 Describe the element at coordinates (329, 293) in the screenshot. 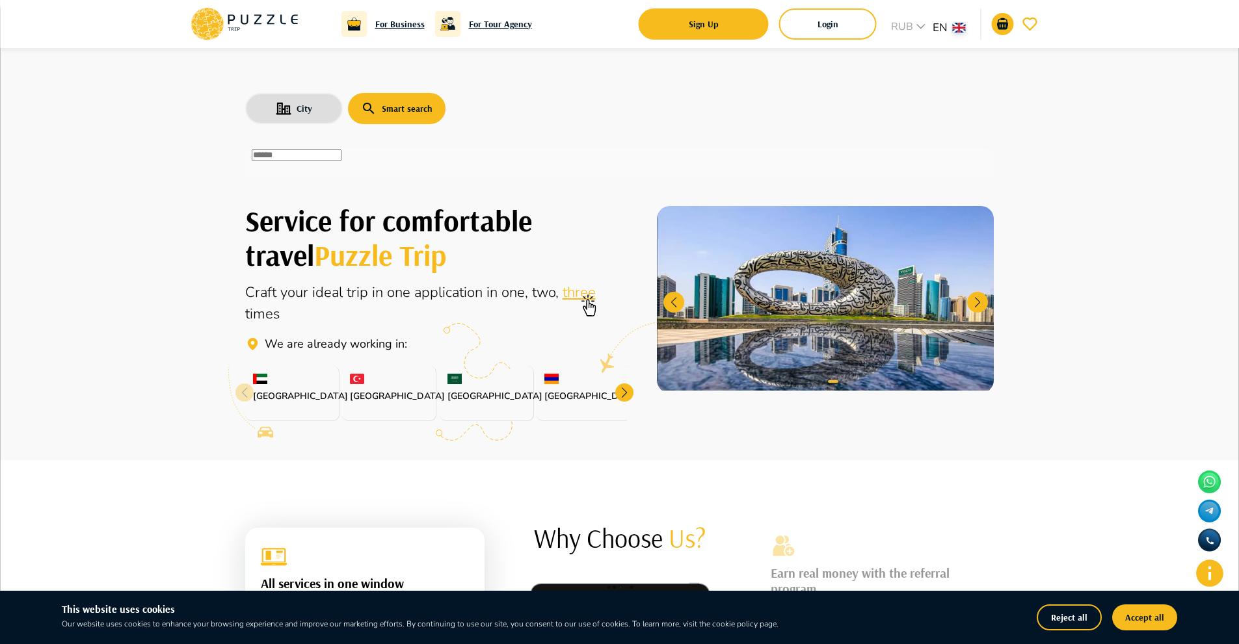

I see `span: ideal` at that location.